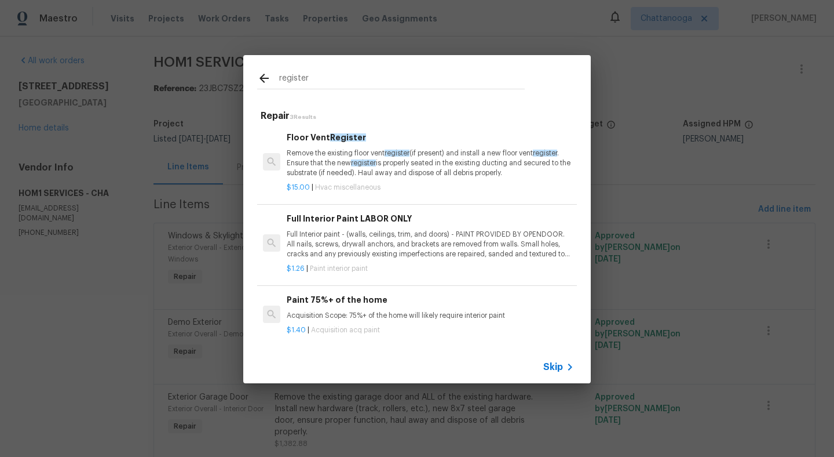  What do you see at coordinates (431, 218) in the screenshot?
I see `h6: Full Interior Paint LABOR ONLY` at bounding box center [431, 218].